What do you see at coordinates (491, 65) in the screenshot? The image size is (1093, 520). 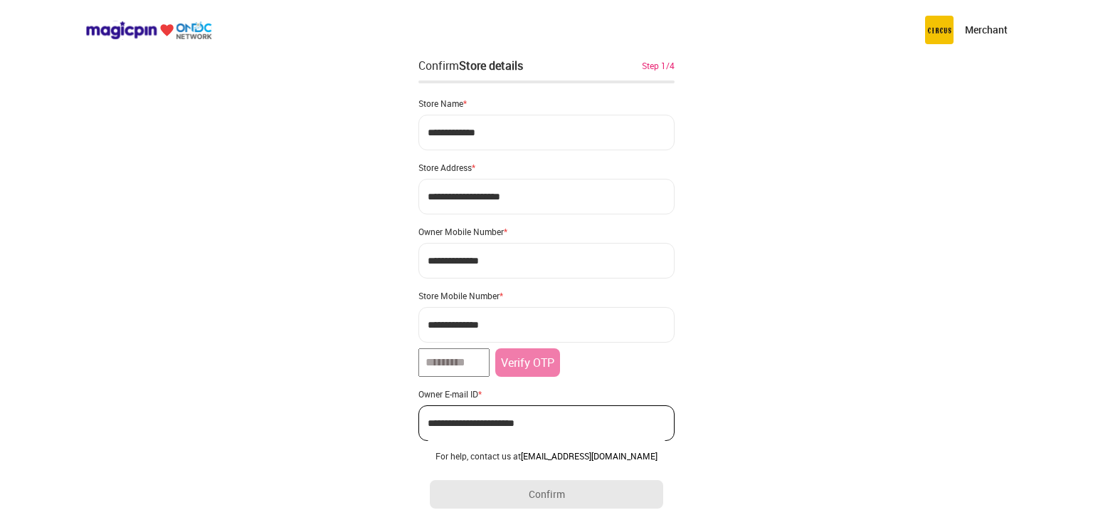 I see `div: Store details` at bounding box center [491, 65].